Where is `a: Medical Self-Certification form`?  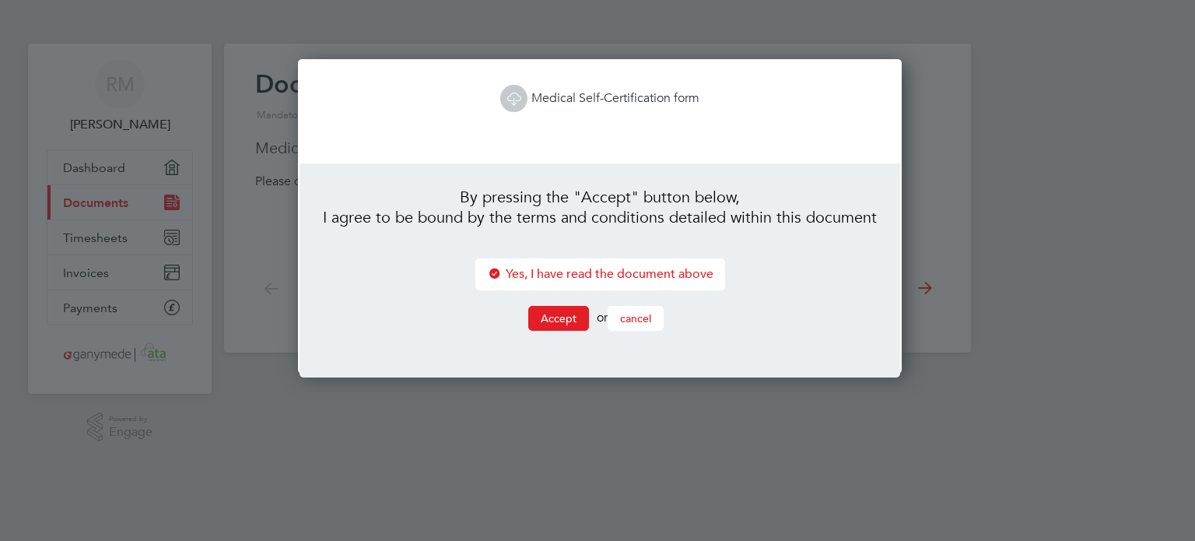 a: Medical Self-Certification form is located at coordinates (600, 98).